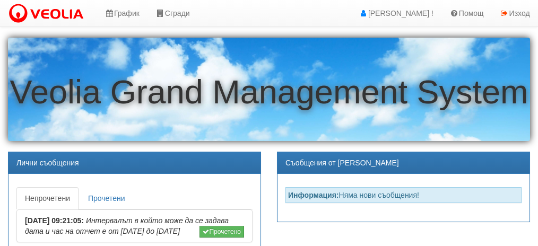  Describe the element at coordinates (222, 232) in the screenshot. I see `button: Прочетено` at that location.